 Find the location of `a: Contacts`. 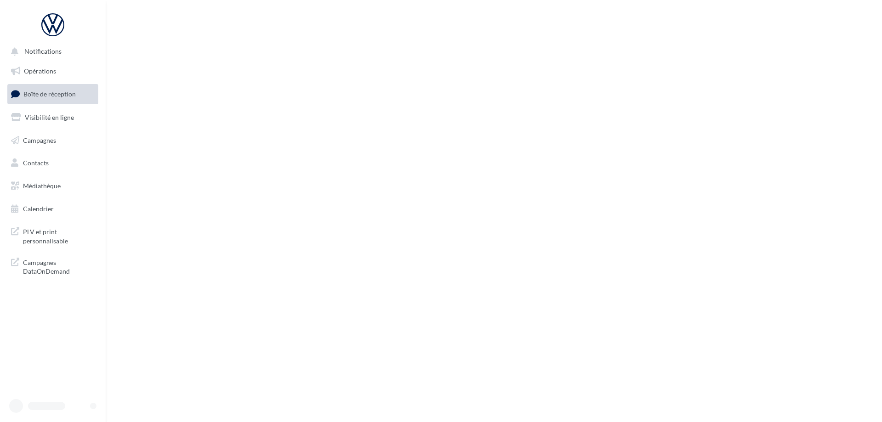

a: Contacts is located at coordinates (53, 163).